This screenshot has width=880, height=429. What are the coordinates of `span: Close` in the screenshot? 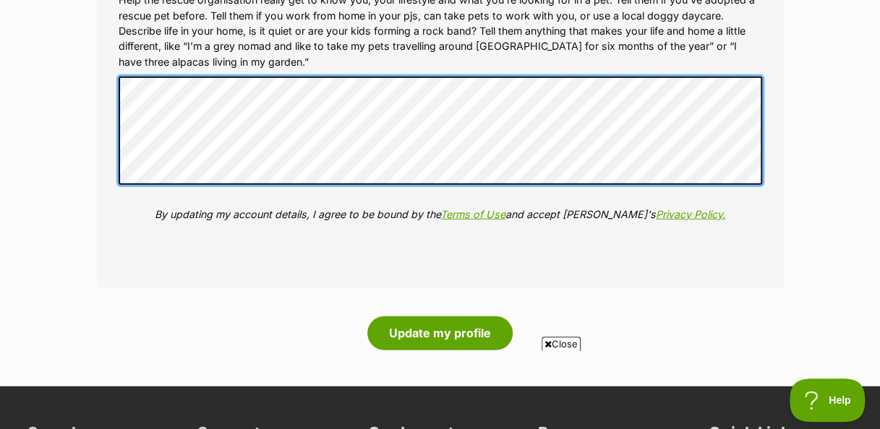 It's located at (561, 344).